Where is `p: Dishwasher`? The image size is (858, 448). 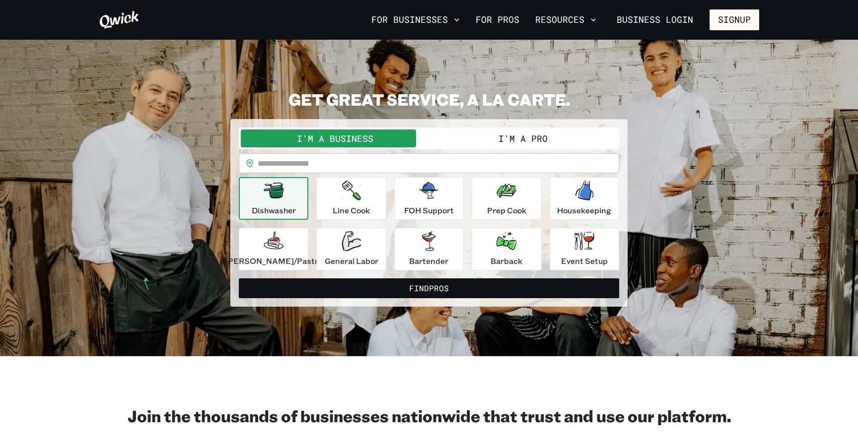 p: Dishwasher is located at coordinates (274, 211).